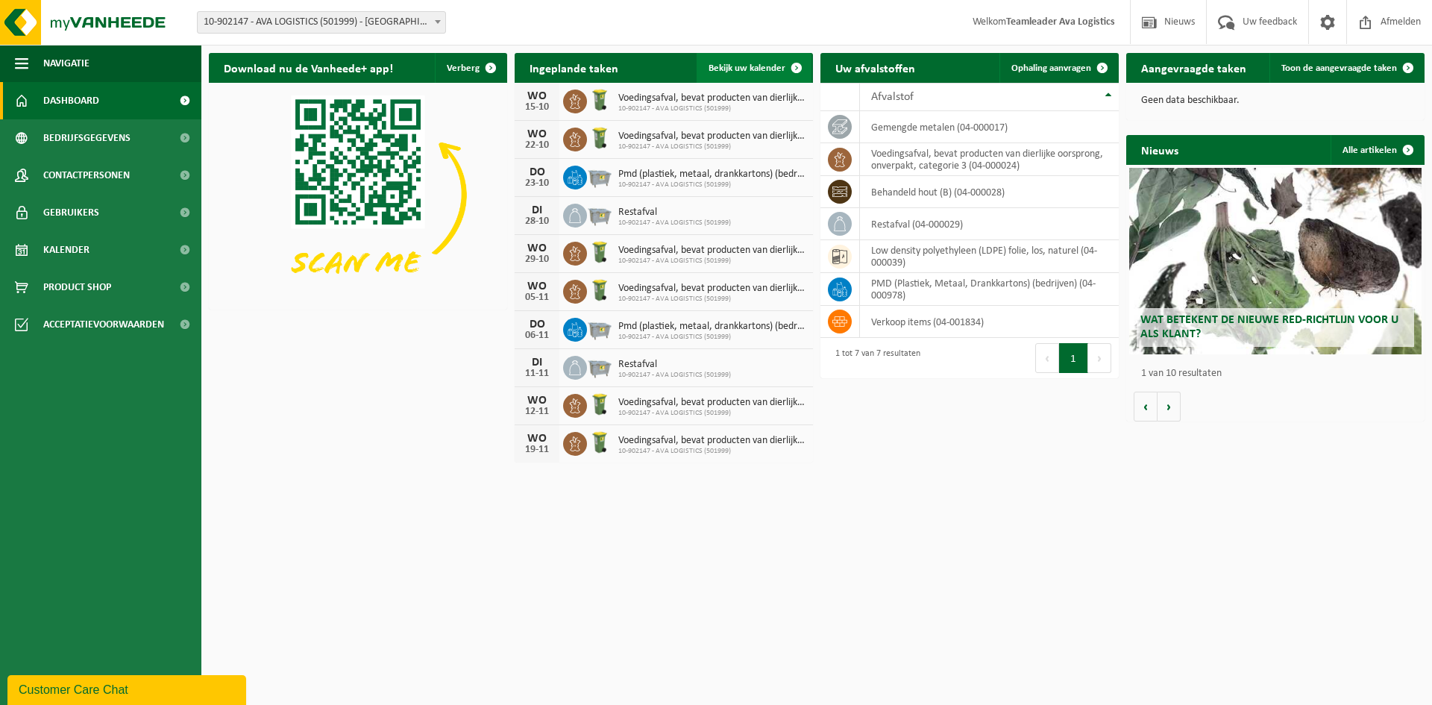 This screenshot has height=705, width=1432. Describe the element at coordinates (1169, 406) in the screenshot. I see `button: Volgende` at that location.